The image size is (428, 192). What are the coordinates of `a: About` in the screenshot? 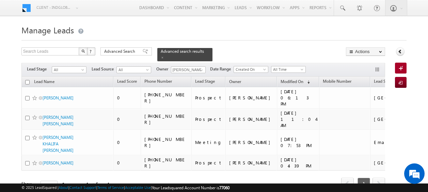 It's located at (63, 187).